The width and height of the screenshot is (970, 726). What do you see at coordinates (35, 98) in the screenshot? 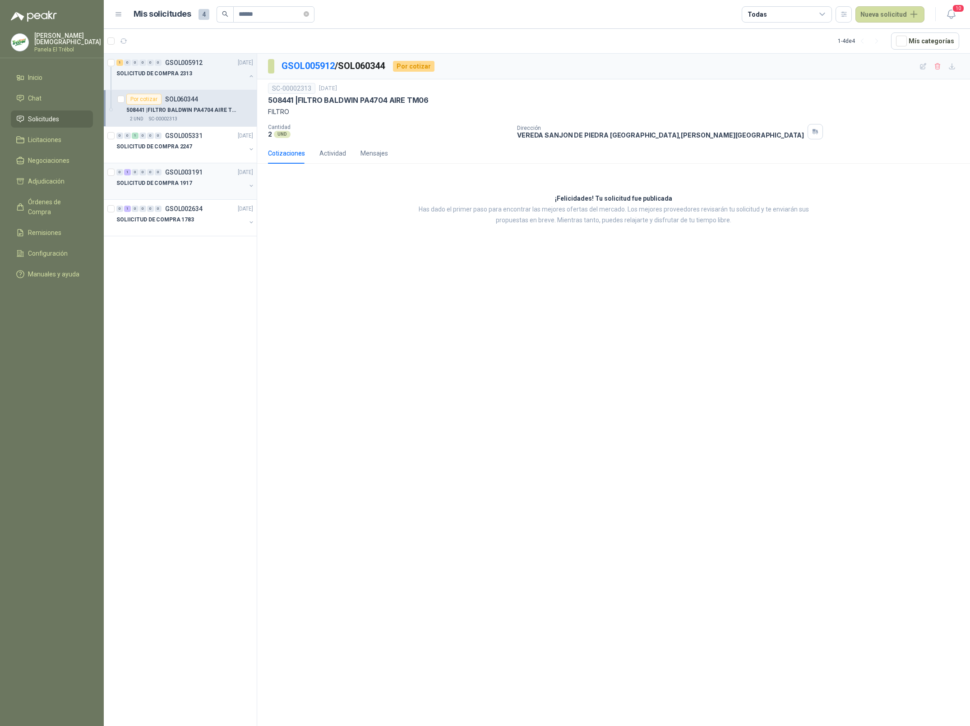
I see `span: Chat` at bounding box center [35, 98].